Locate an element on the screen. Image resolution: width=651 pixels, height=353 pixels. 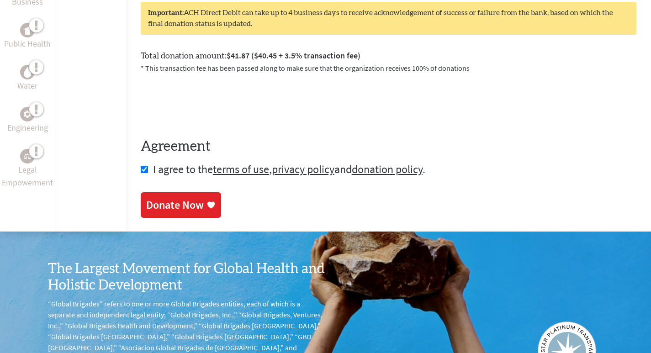
a: Public HealthPublic Health is located at coordinates (27, 37).